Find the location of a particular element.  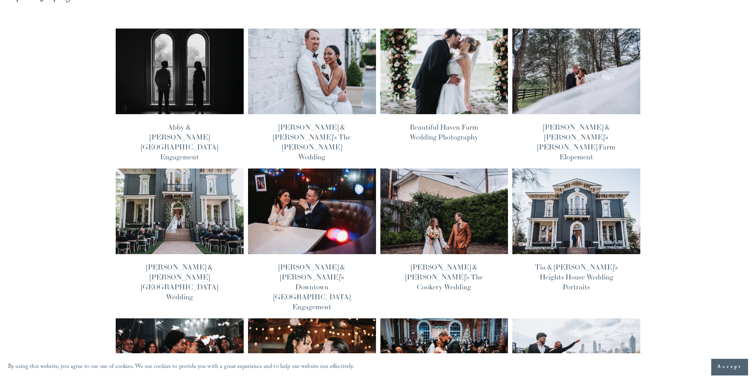

img: Tia &amp; Obinna’s Heights House Wedding Portraits is located at coordinates (576, 211).